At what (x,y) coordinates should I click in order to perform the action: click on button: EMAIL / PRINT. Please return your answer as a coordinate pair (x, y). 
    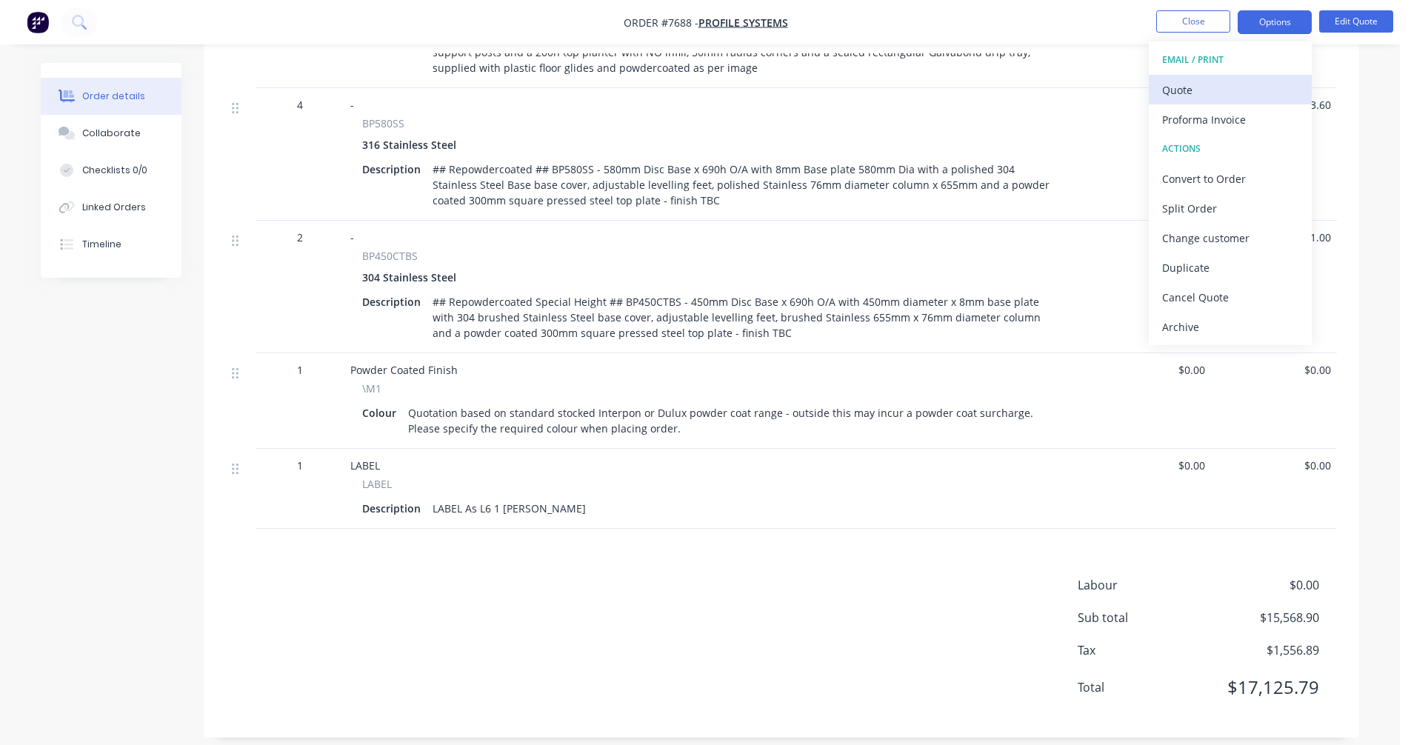
    Looking at the image, I should click on (1231, 60).